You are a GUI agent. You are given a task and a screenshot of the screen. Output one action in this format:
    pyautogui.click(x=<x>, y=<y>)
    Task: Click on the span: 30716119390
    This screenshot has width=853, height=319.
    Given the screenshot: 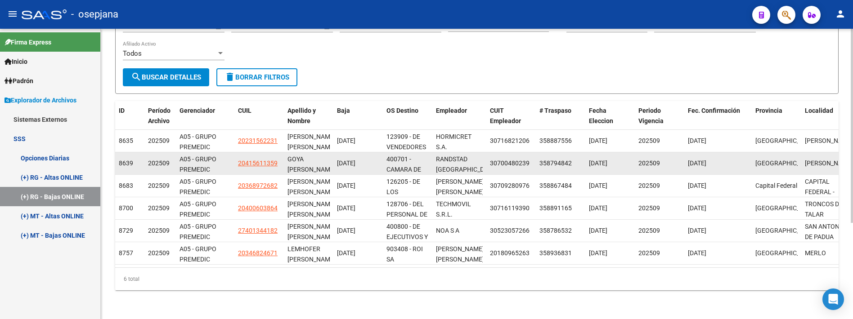 What is the action you would take?
    pyautogui.click(x=509, y=208)
    